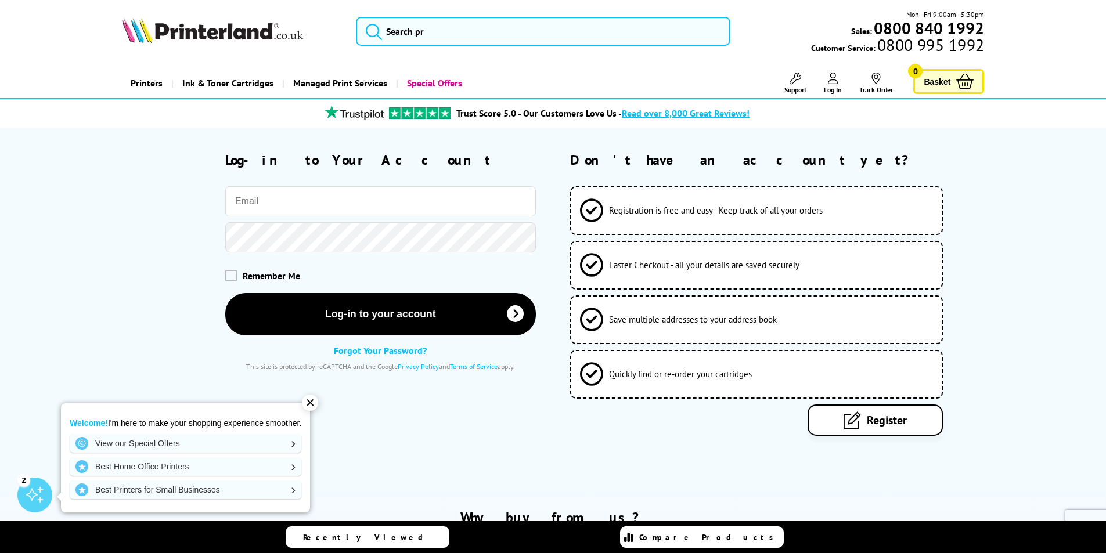  Describe the element at coordinates (709, 538) in the screenshot. I see `span: Compare Products` at that location.